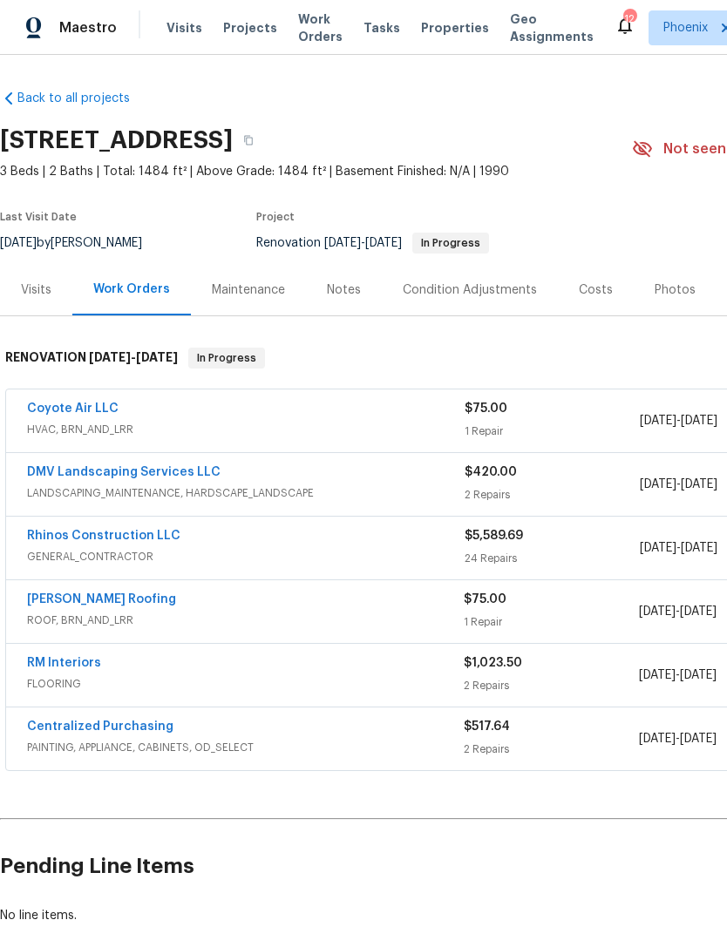 Image resolution: width=727 pixels, height=947 pixels. Describe the element at coordinates (132, 289) in the screenshot. I see `div: Work Orders` at that location.